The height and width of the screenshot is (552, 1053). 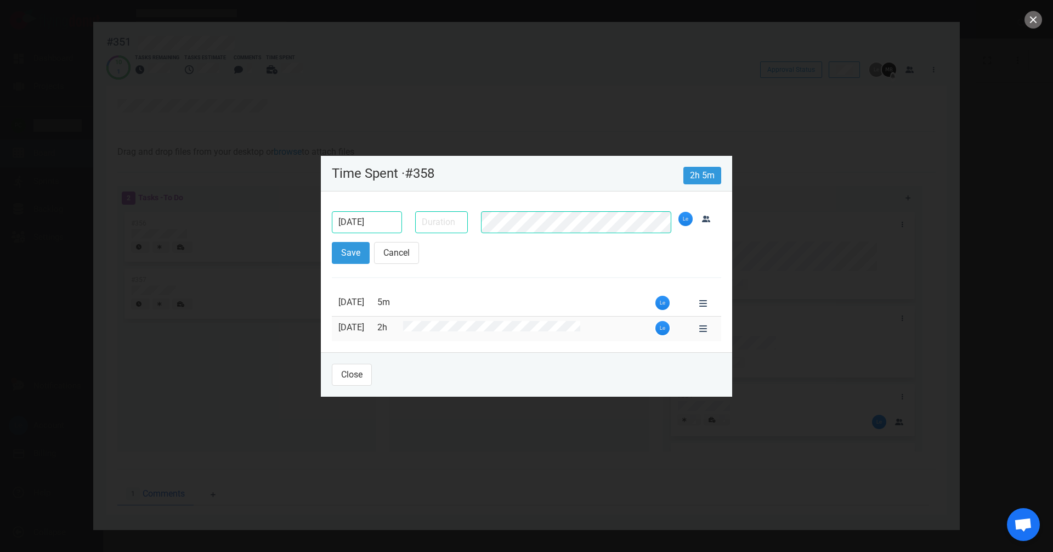 What do you see at coordinates (702, 176) in the screenshot?
I see `span: 2h 5m` at bounding box center [702, 176].